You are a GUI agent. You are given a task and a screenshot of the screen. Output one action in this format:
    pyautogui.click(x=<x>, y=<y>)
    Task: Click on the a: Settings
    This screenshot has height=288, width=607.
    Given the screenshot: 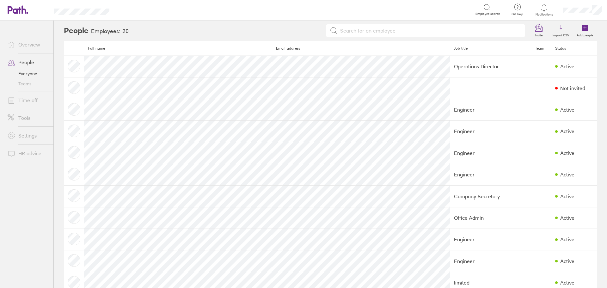 What is the action you would take?
    pyautogui.click(x=28, y=136)
    